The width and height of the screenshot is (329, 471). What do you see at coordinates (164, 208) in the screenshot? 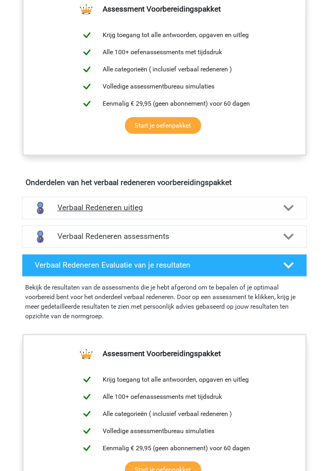
I see `h4: Verbaal Redeneren uitleg` at bounding box center [164, 208].